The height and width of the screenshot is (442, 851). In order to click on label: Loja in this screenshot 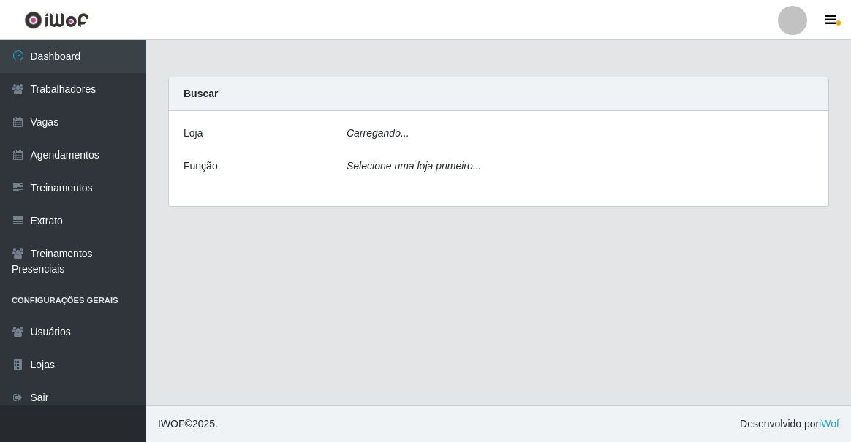, I will do `click(193, 133)`.